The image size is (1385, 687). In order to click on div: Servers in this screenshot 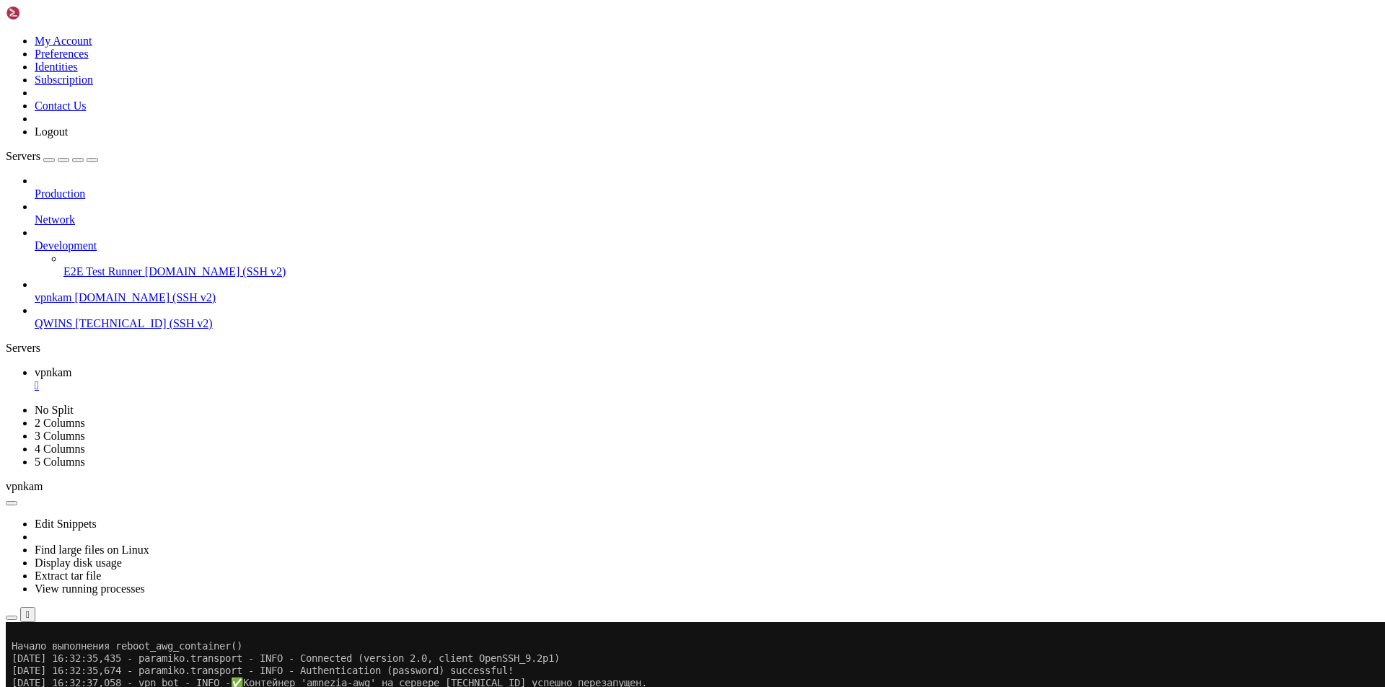, I will do `click(692, 348)`.